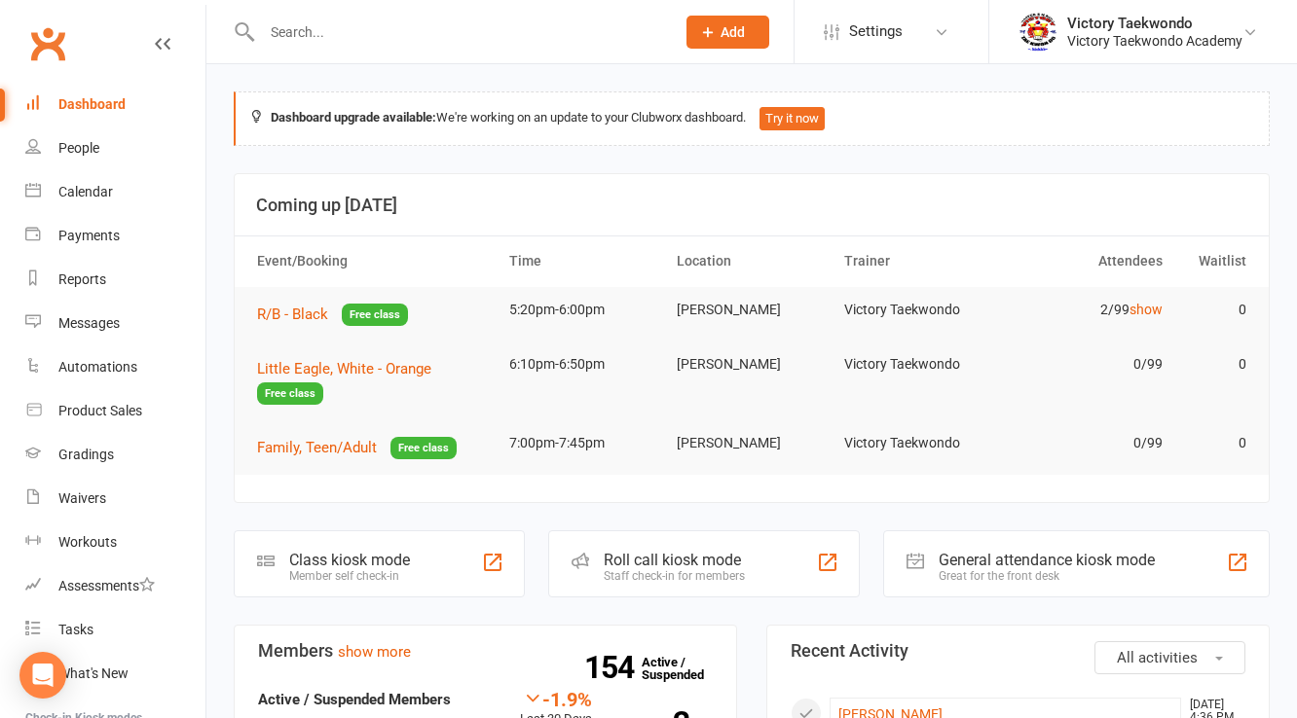  I want to click on a: 154Active / Suspended, so click(684, 669).